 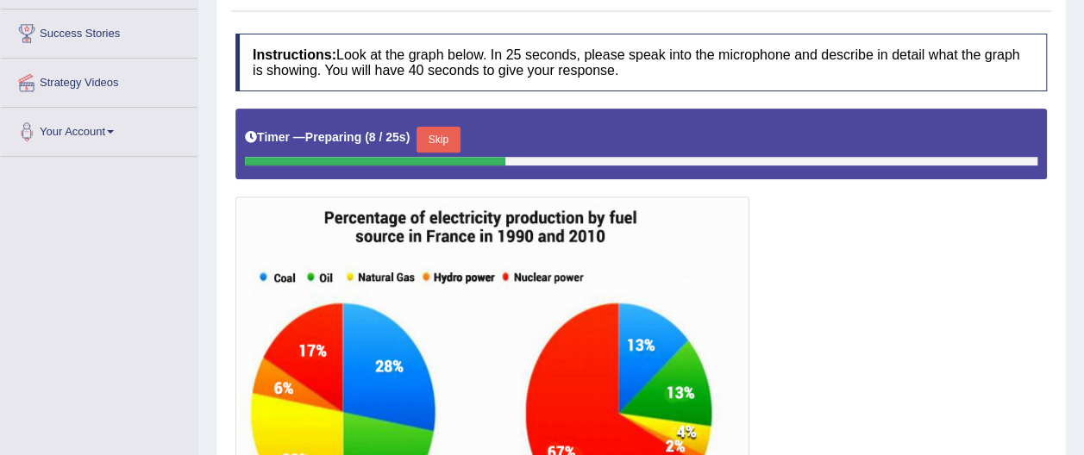 I want to click on a: Your Account, so click(x=99, y=129).